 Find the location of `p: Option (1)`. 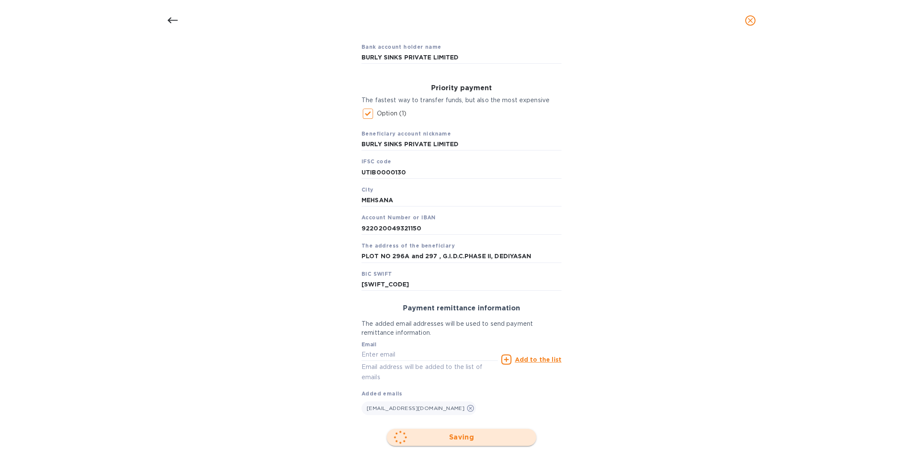

p: Option (1) is located at coordinates (391, 113).